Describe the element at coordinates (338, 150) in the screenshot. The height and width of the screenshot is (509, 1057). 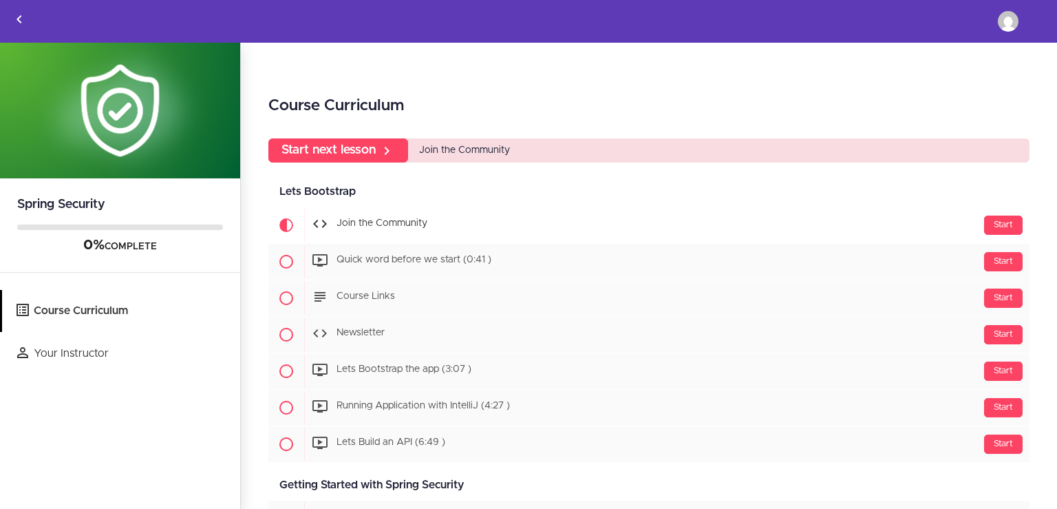
I see `a: Start next lesson` at that location.